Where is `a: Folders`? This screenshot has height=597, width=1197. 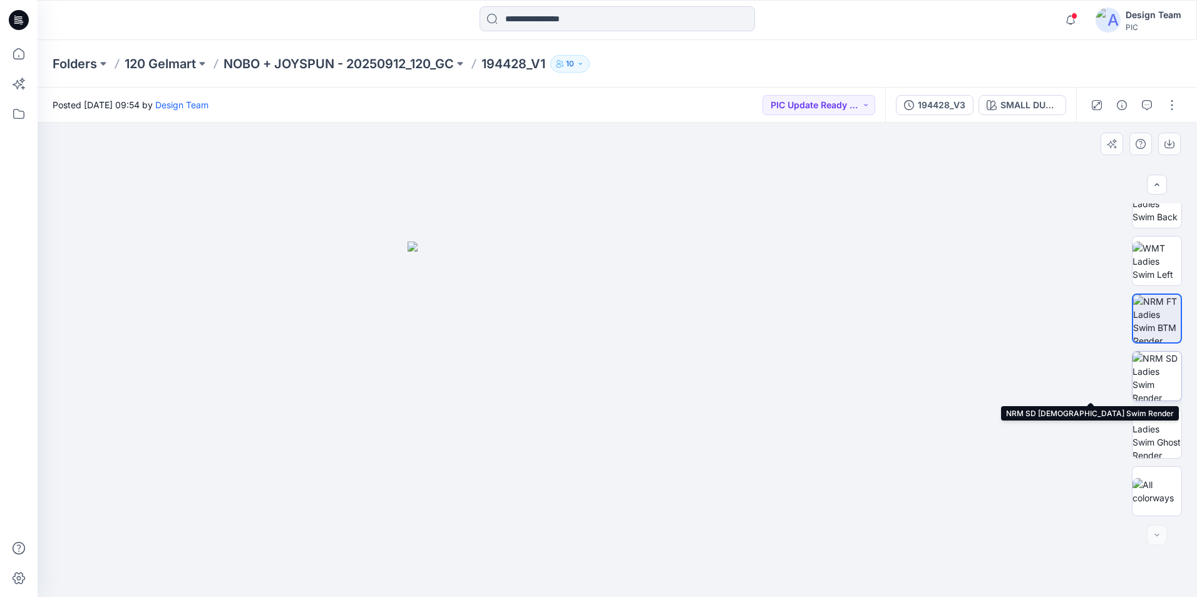 a: Folders is located at coordinates (74, 64).